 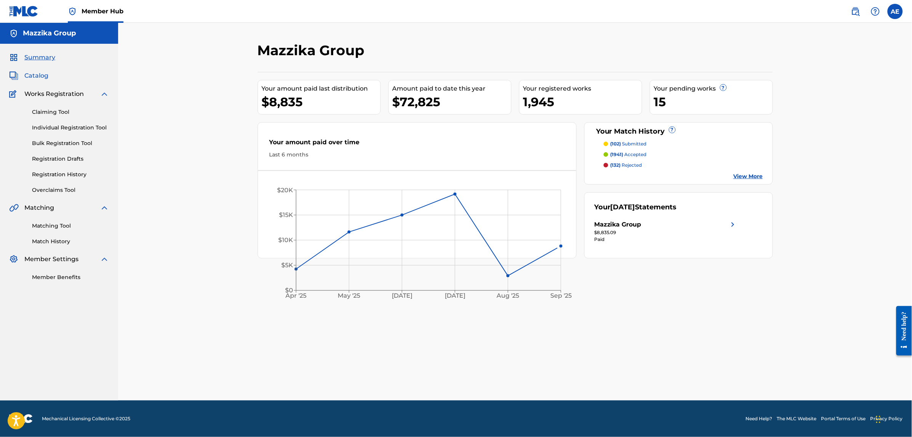 I want to click on div: User Menu, so click(x=895, y=11).